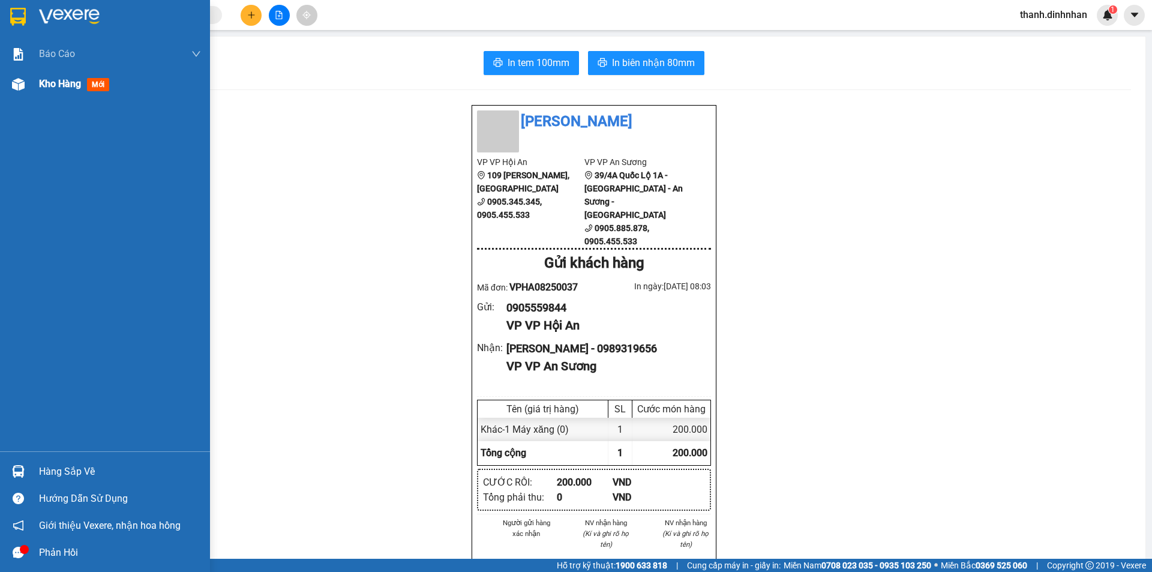 The height and width of the screenshot is (572, 1152). Describe the element at coordinates (520, 497) in the screenshot. I see `div: Tổng phải thu :` at that location.